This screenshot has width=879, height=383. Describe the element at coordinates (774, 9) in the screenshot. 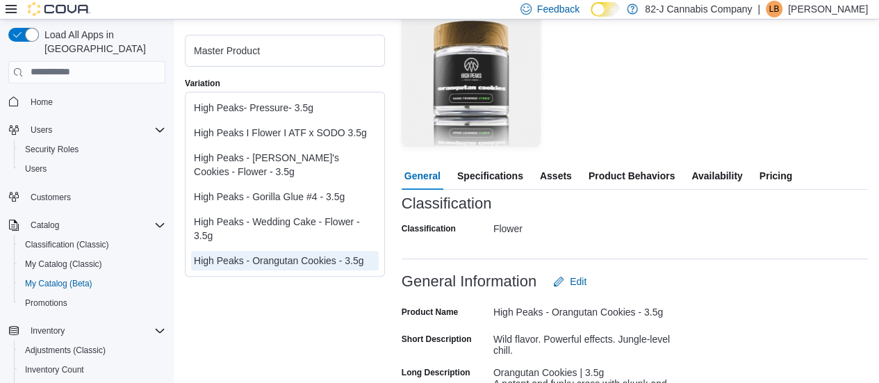

I see `span: LB` at that location.